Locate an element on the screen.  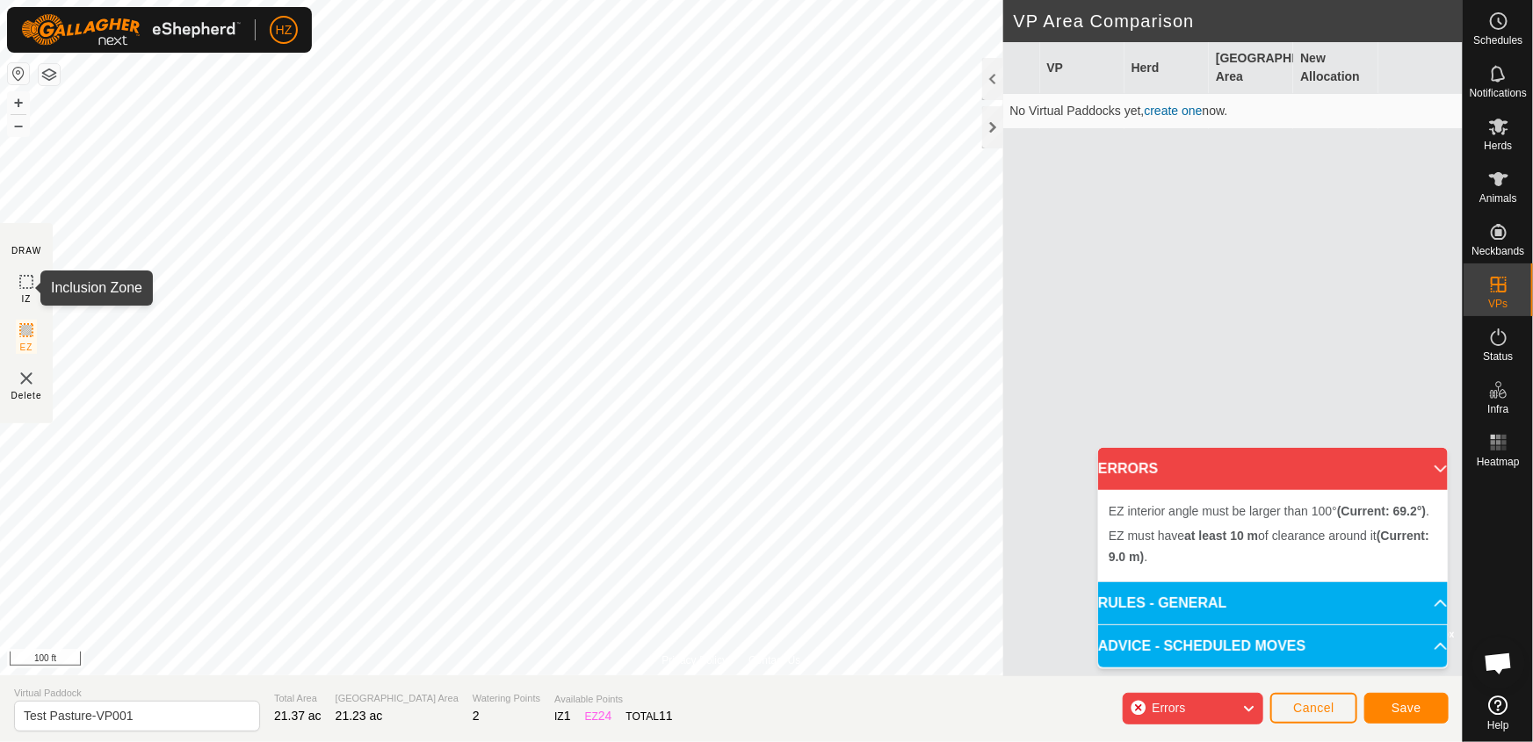
button: Save is located at coordinates (1407, 708).